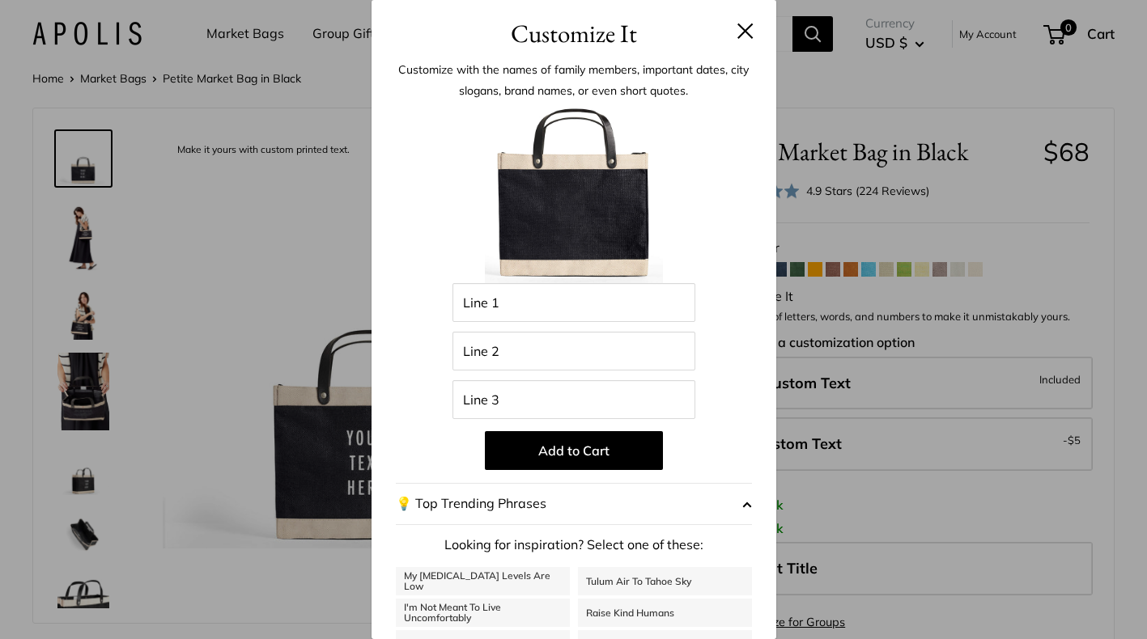 The width and height of the screenshot is (1147, 639). Describe the element at coordinates (664, 613) in the screenshot. I see `a: Raise Kind Humans` at that location.